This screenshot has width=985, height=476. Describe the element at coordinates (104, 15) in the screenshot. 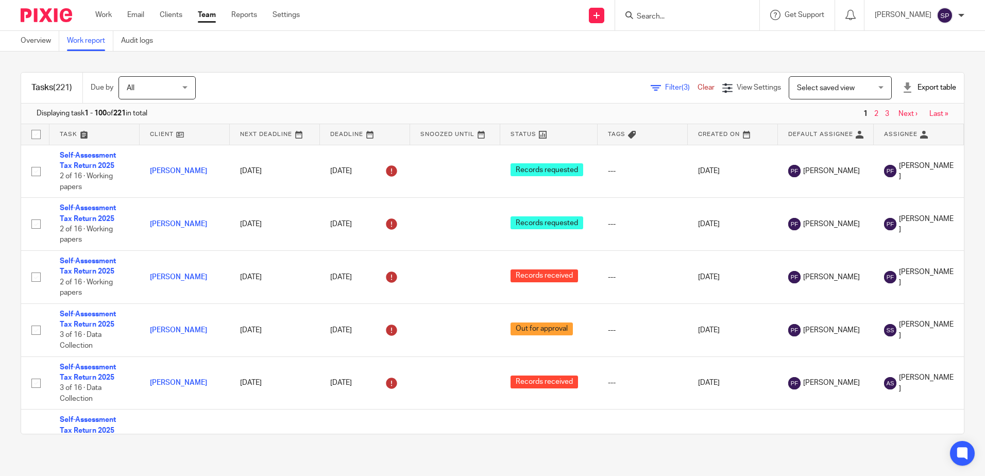

I see `a: Work` at that location.